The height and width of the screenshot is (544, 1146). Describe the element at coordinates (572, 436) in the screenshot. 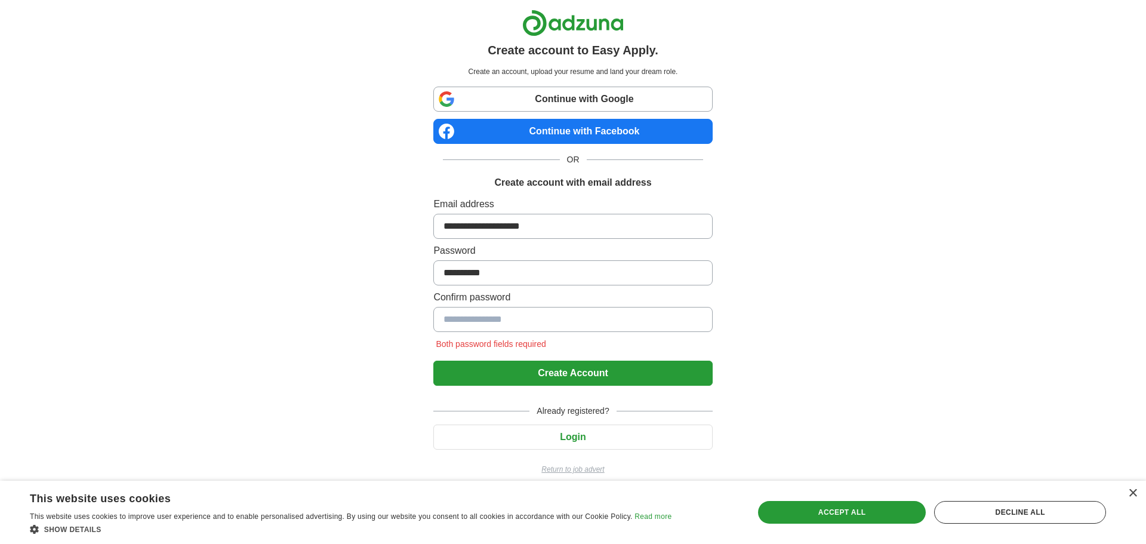

I see `a: Login` at that location.